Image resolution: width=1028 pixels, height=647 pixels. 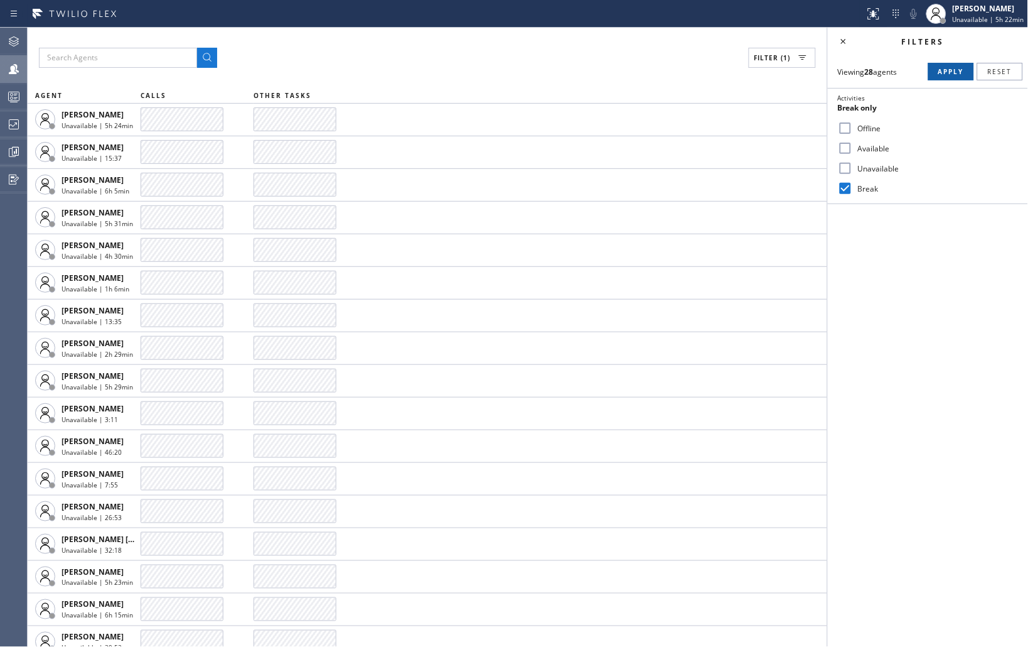 I want to click on button: Filter (1), so click(x=782, y=58).